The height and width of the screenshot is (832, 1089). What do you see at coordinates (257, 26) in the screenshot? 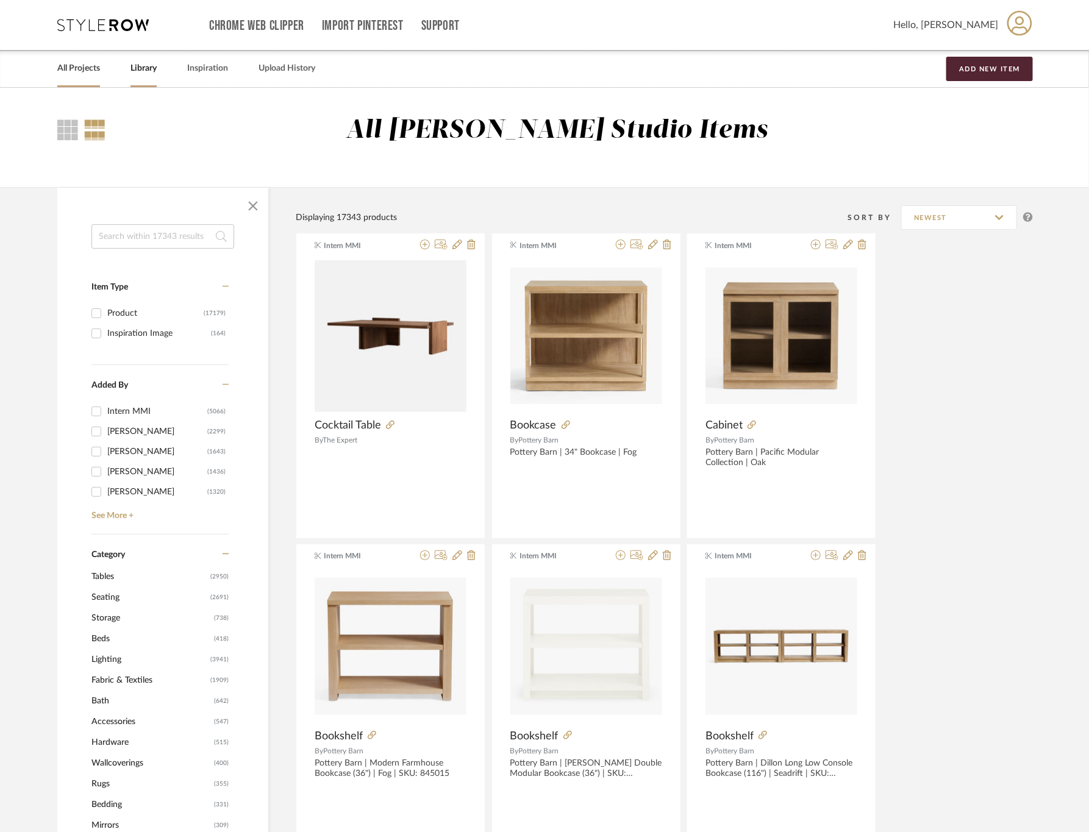
I see `a: Chrome Web Clipper` at bounding box center [257, 26].